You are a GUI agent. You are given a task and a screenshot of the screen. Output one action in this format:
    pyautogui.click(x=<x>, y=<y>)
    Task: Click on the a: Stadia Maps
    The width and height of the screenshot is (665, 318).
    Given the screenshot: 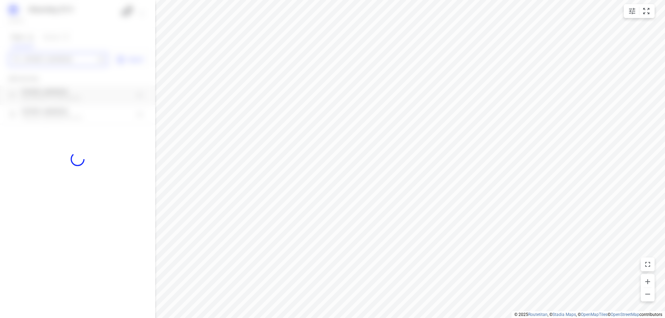 What is the action you would take?
    pyautogui.click(x=564, y=315)
    